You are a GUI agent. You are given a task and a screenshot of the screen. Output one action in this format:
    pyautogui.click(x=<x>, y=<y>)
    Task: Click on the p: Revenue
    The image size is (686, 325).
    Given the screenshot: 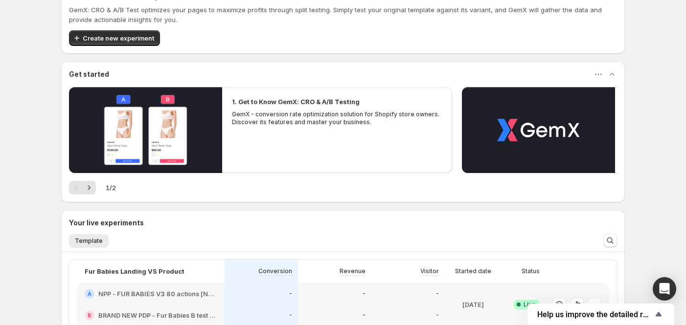 What is the action you would take?
    pyautogui.click(x=352, y=272)
    